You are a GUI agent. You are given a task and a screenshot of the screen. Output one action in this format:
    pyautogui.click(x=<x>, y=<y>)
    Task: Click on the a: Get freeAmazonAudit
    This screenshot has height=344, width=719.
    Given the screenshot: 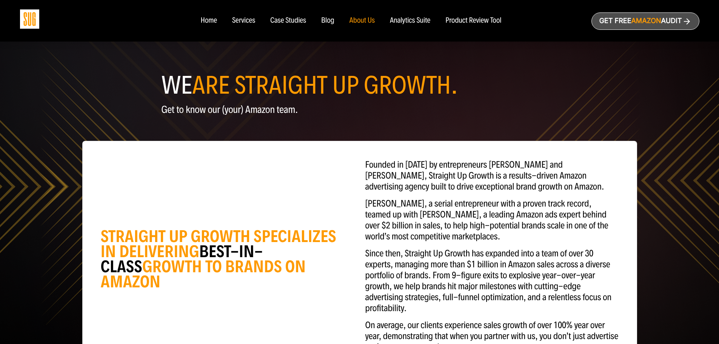 What is the action you would take?
    pyautogui.click(x=646, y=21)
    